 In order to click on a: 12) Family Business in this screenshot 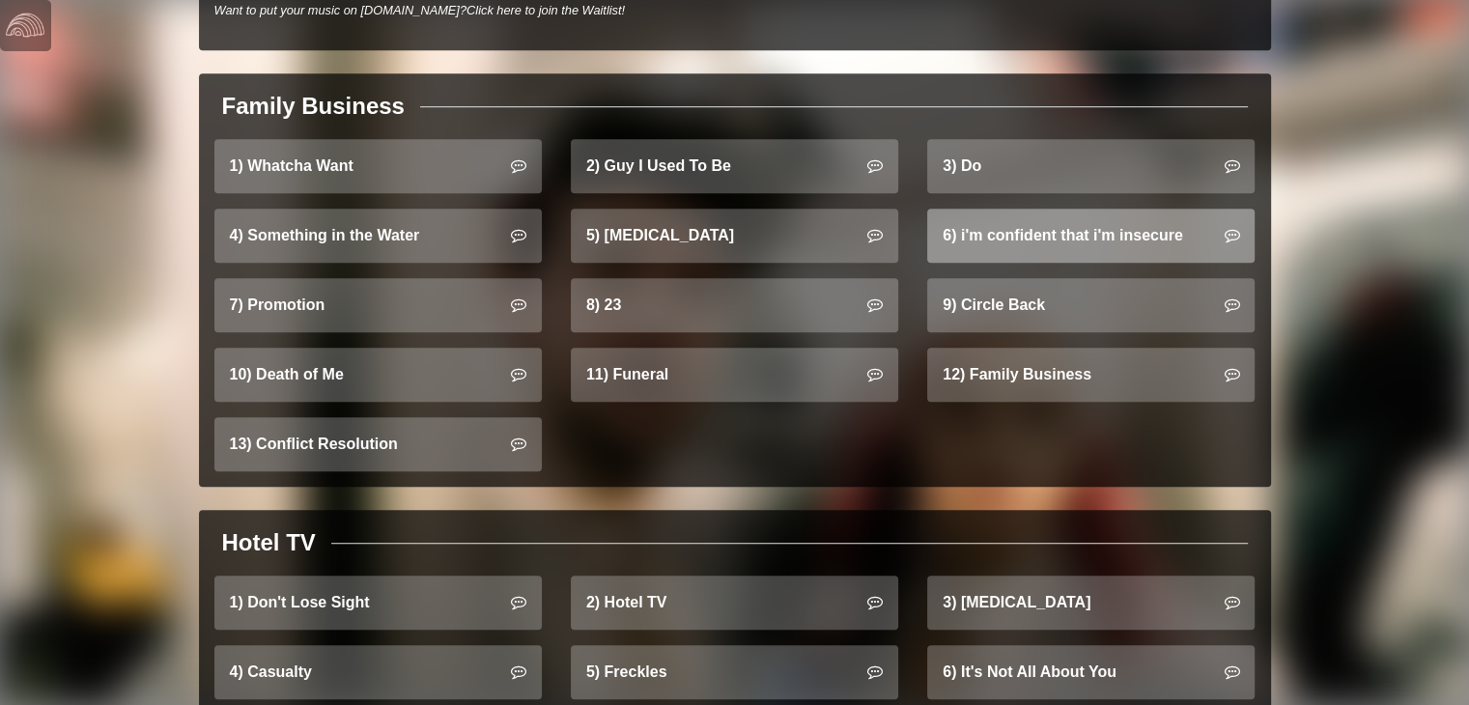, I will do `click(1090, 375)`.